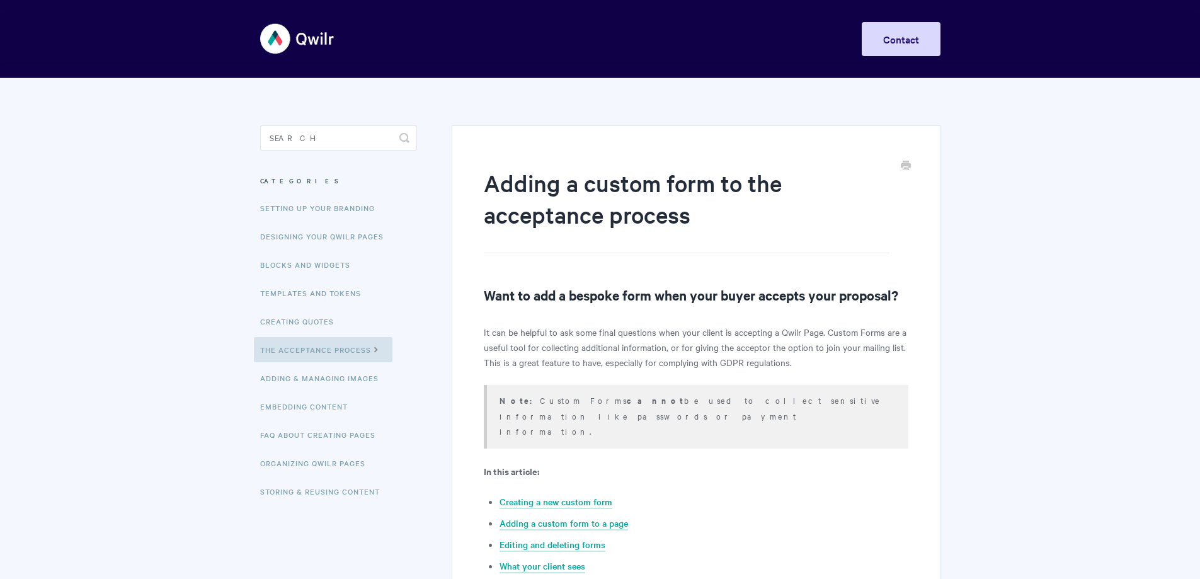 The height and width of the screenshot is (579, 1200). Describe the element at coordinates (324, 491) in the screenshot. I see `a: Storing & Reusing Content` at that location.